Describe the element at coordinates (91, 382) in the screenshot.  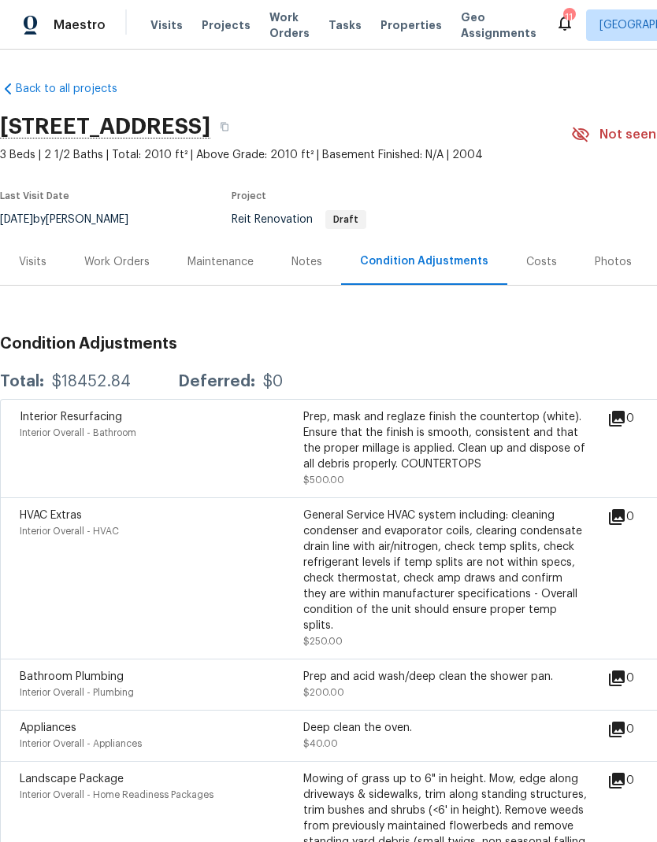
I see `div: $18452.84` at that location.